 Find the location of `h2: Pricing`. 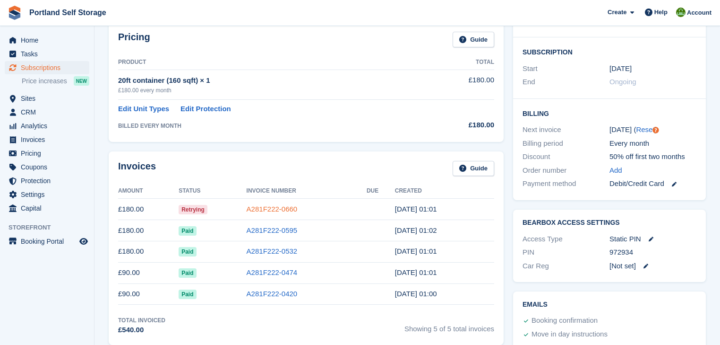

h2: Pricing is located at coordinates (134, 39).